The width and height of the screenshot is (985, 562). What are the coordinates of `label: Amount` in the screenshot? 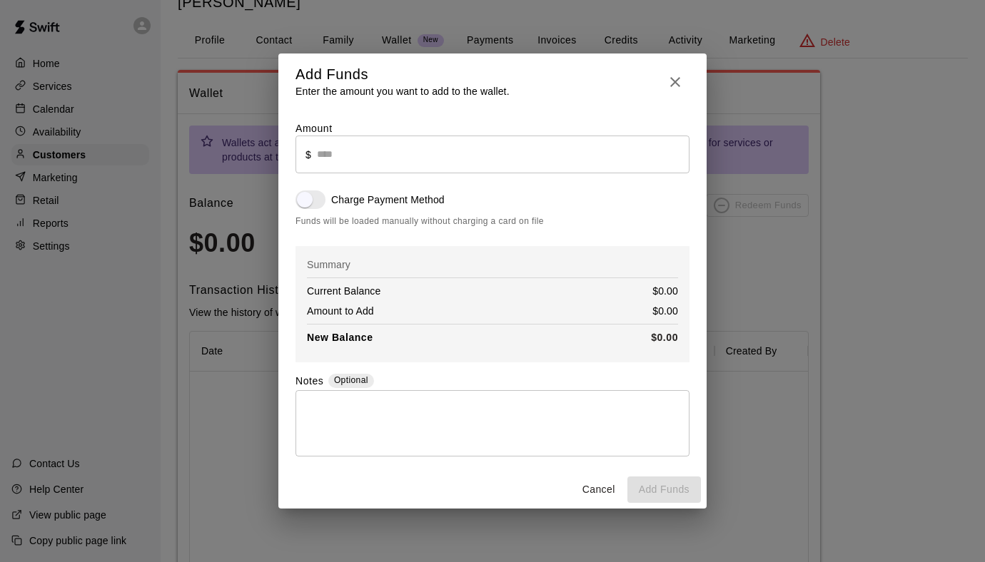 It's located at (314, 128).